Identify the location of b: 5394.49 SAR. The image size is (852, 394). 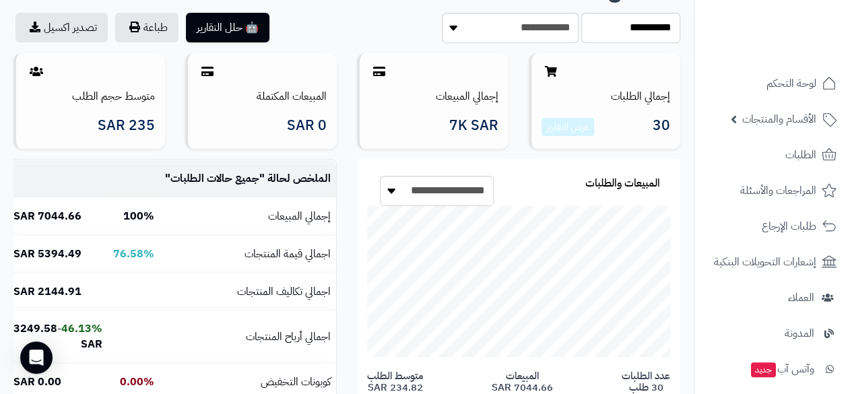
(47, 254).